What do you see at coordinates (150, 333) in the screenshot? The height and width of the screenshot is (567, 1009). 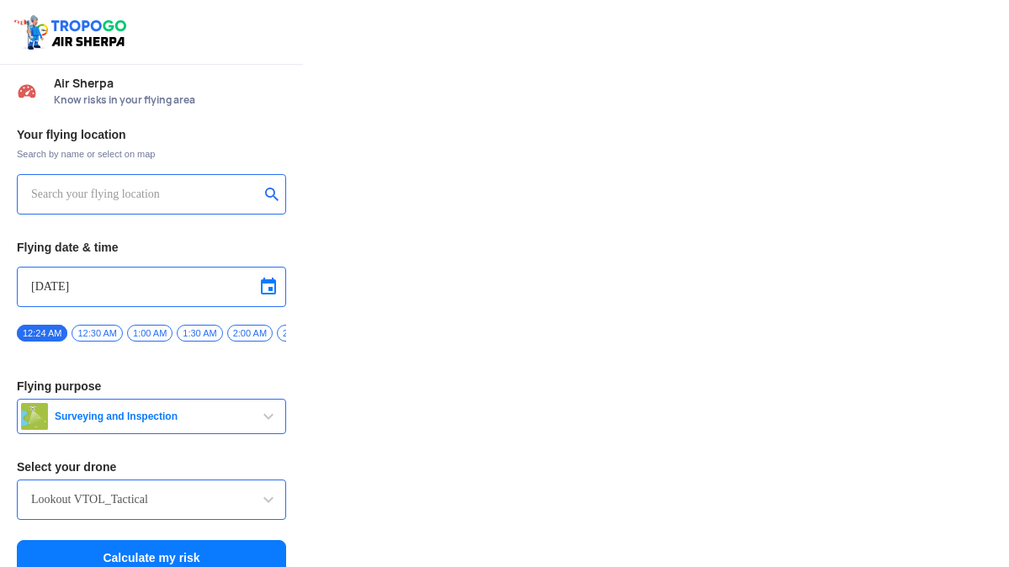 I see `span: 1:00 AM` at bounding box center [150, 333].